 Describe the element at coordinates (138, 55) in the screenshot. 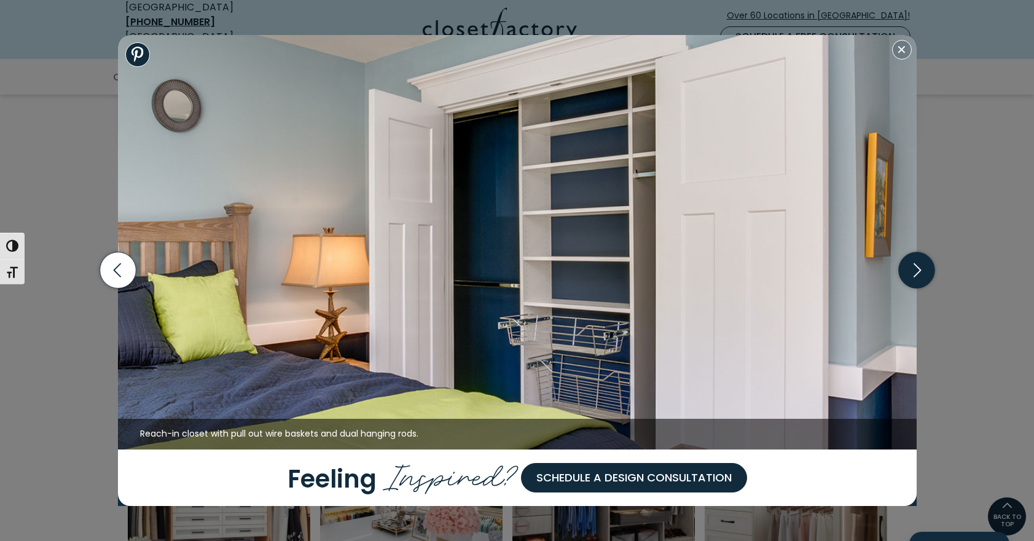

I see `a: Share to Pinterest` at that location.